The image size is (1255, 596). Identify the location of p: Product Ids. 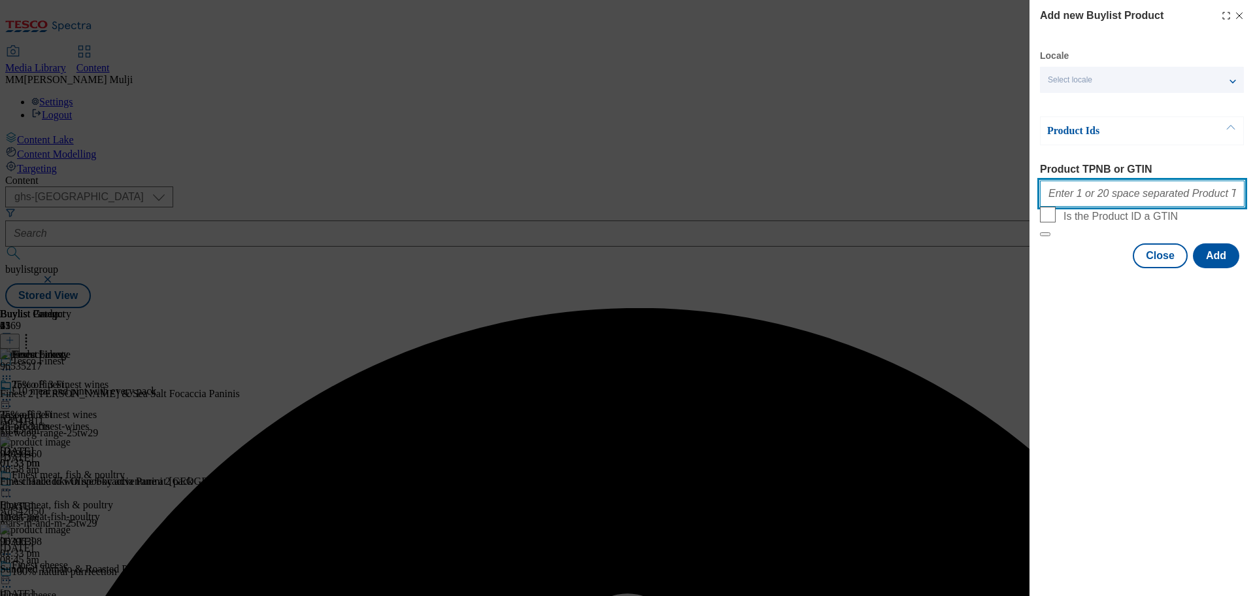
(1116, 131).